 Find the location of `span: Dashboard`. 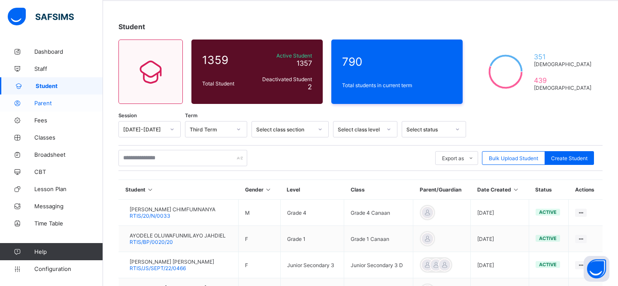

span: Dashboard is located at coordinates (69, 51).